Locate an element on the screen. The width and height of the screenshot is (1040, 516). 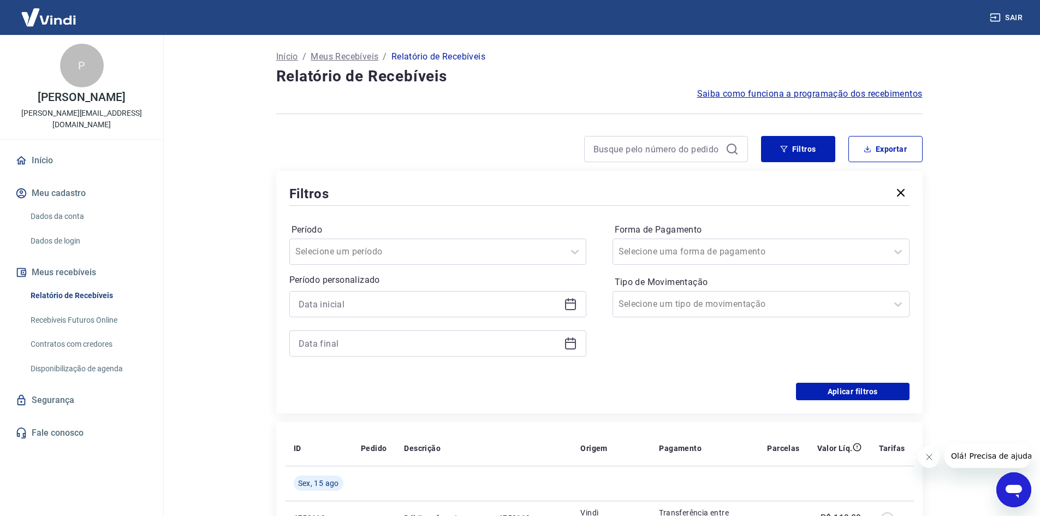
a: Disponibilização de agenda is located at coordinates (88, 369).